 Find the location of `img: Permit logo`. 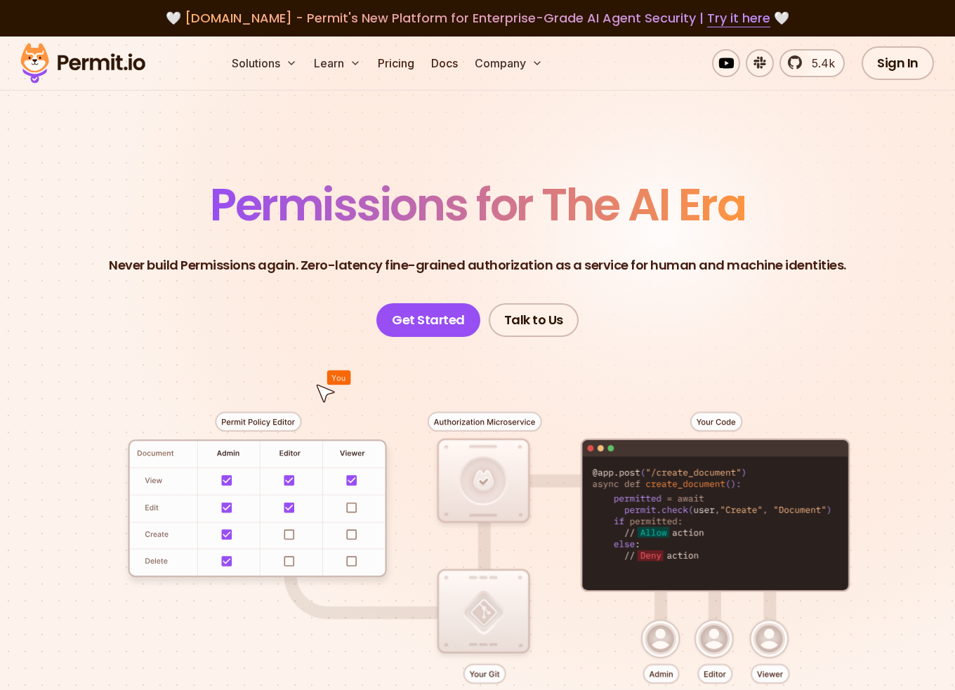

img: Permit logo is located at coordinates (83, 63).